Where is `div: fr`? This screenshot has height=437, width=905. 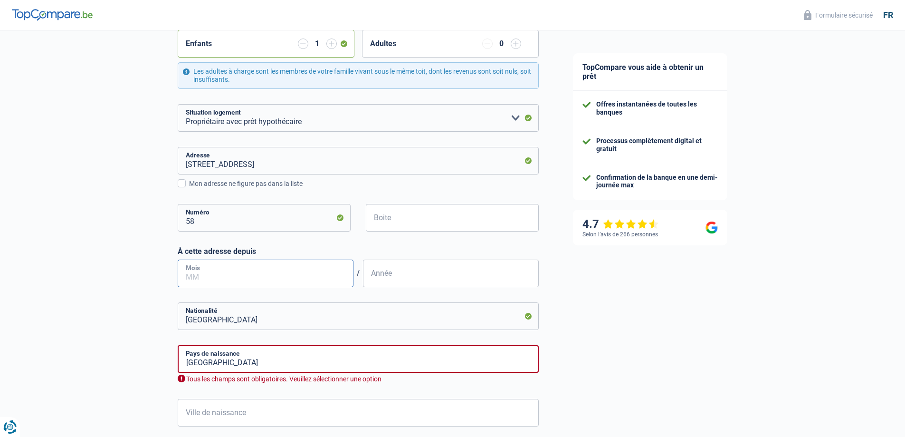 div: fr is located at coordinates (888, 15).